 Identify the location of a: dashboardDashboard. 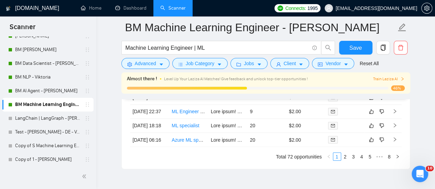
(131, 8).